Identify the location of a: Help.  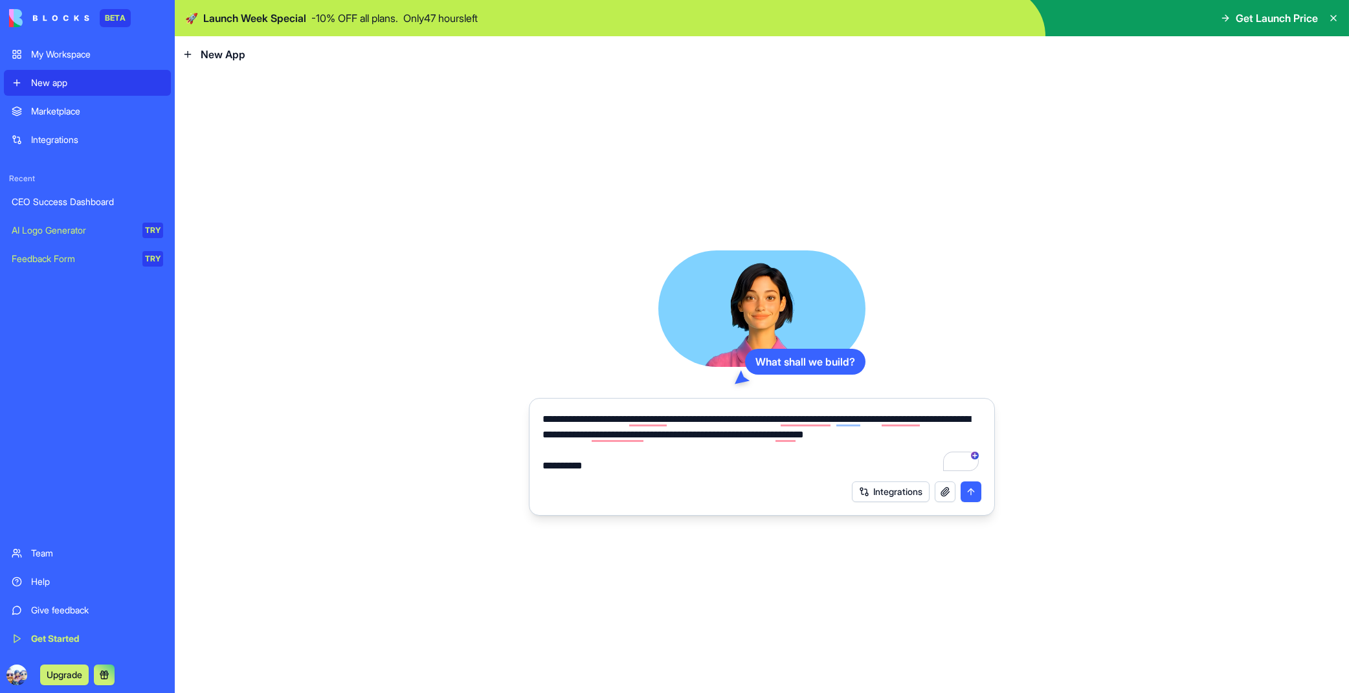
(87, 582).